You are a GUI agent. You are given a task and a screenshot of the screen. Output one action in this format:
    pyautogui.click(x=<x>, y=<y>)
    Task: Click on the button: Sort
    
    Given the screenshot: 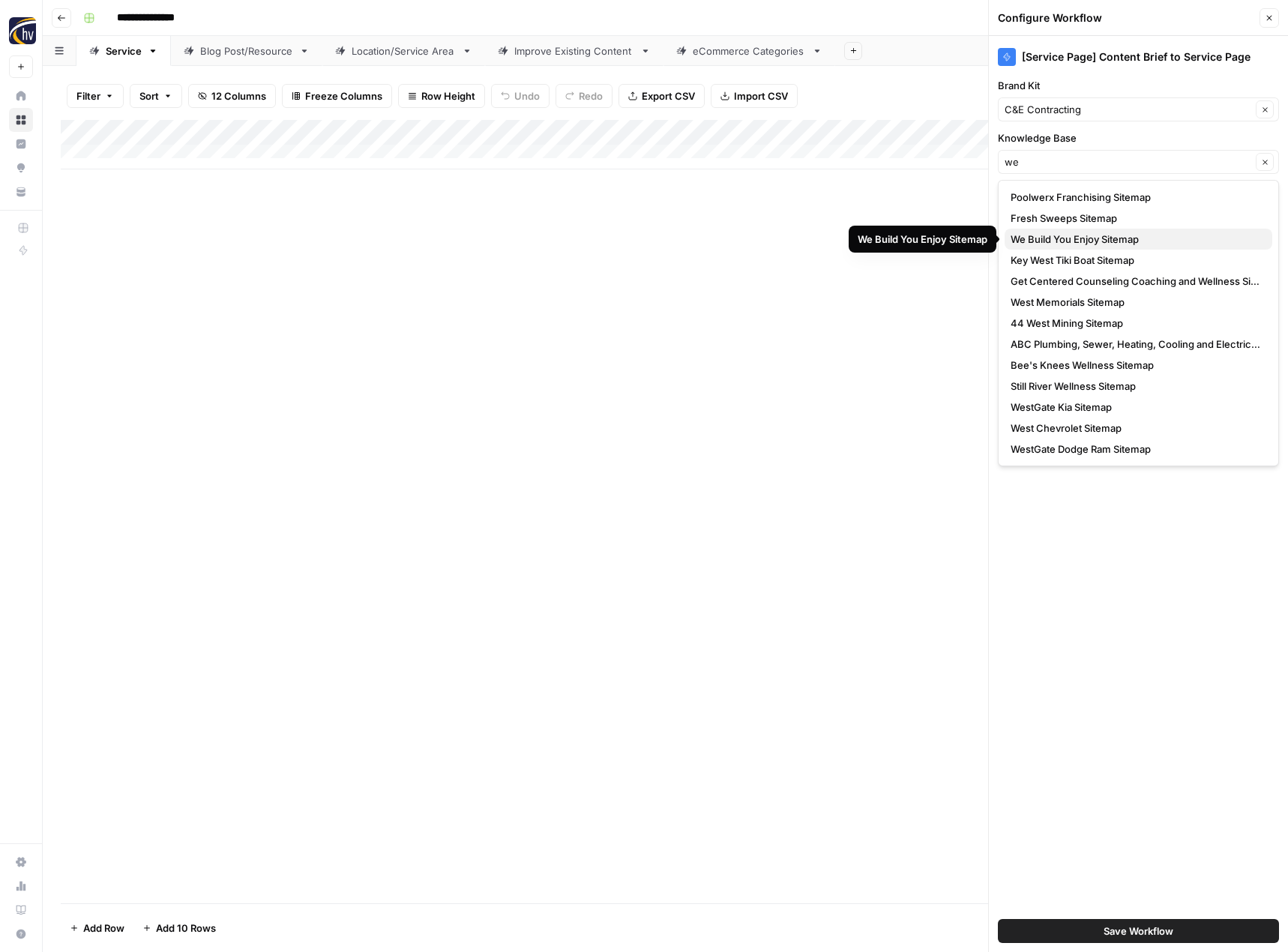 What is the action you would take?
    pyautogui.click(x=156, y=96)
    